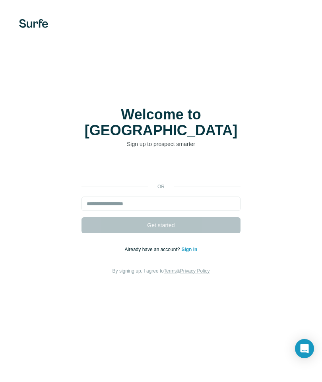 This screenshot has width=322, height=382. I want to click on a: Privacy Policy, so click(195, 271).